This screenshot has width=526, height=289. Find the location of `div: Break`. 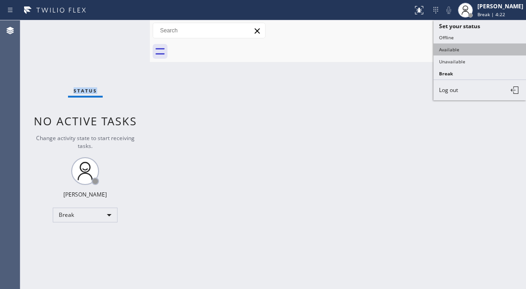

div: Break is located at coordinates (85, 215).